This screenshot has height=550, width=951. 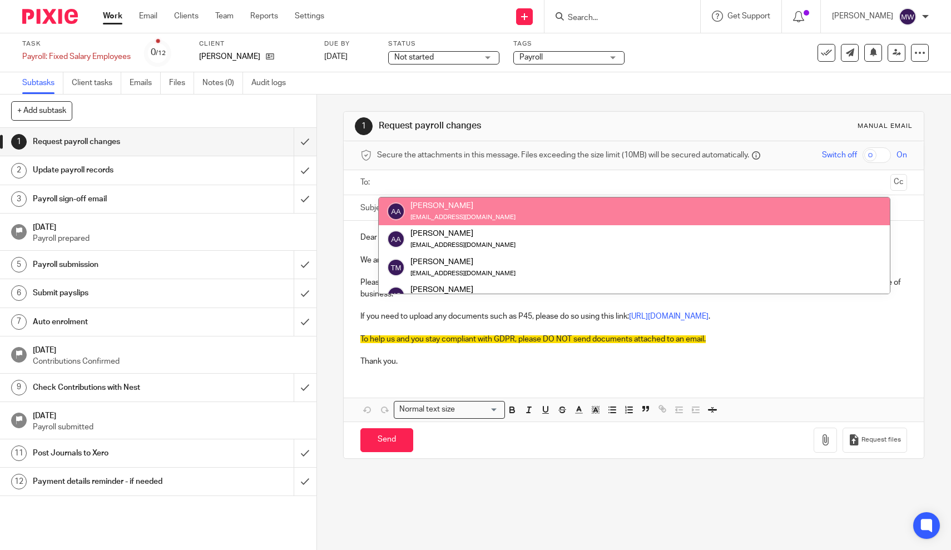 What do you see at coordinates (116, 170) in the screenshot?
I see `h1: Update payroll records` at bounding box center [116, 170].